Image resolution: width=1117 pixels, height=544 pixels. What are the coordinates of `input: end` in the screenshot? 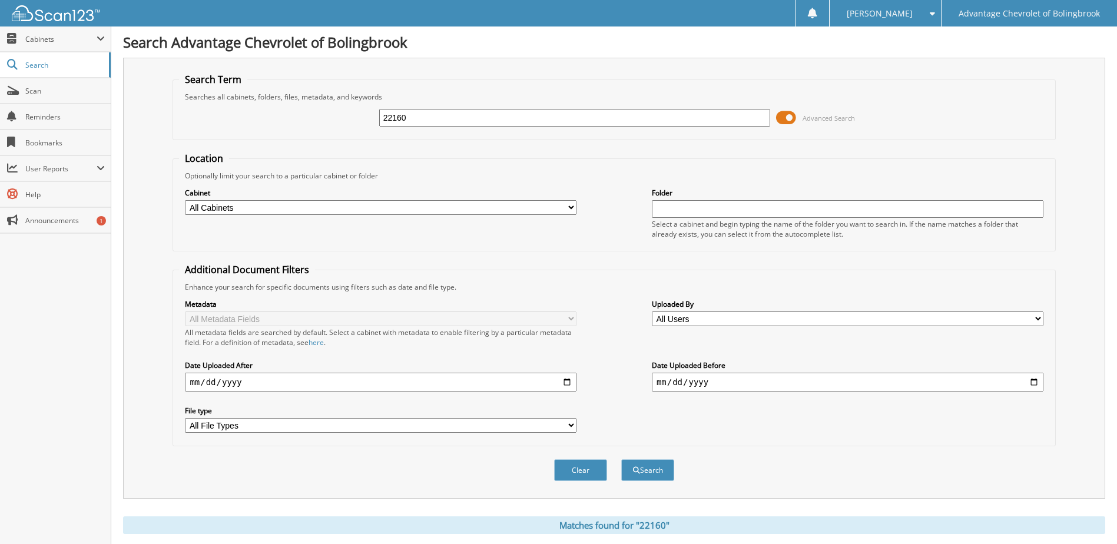 It's located at (847, 382).